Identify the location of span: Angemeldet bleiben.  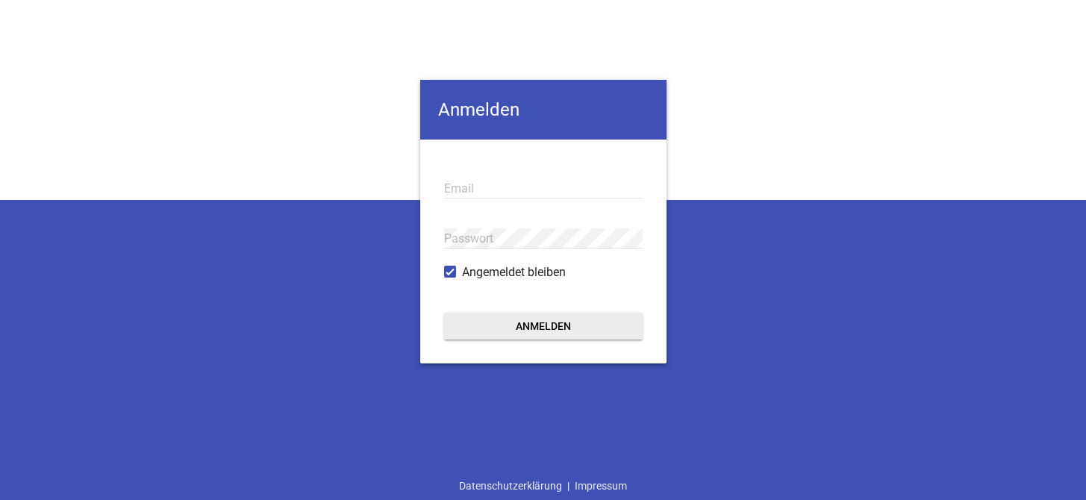
(513, 272).